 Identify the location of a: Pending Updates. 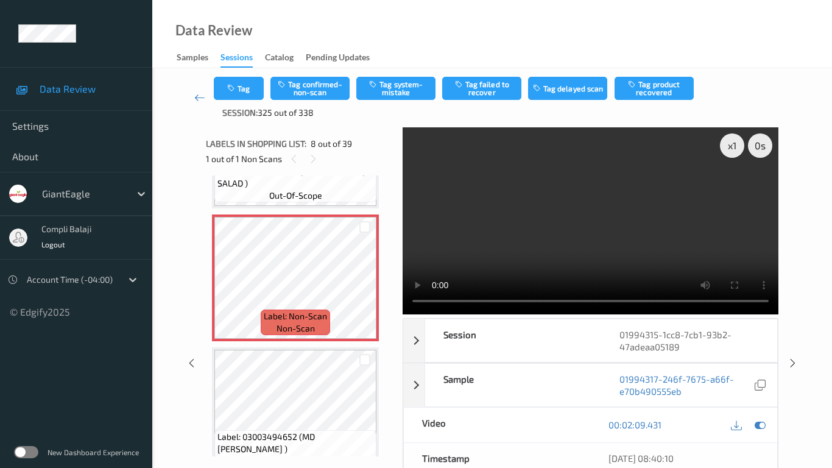
(344, 58).